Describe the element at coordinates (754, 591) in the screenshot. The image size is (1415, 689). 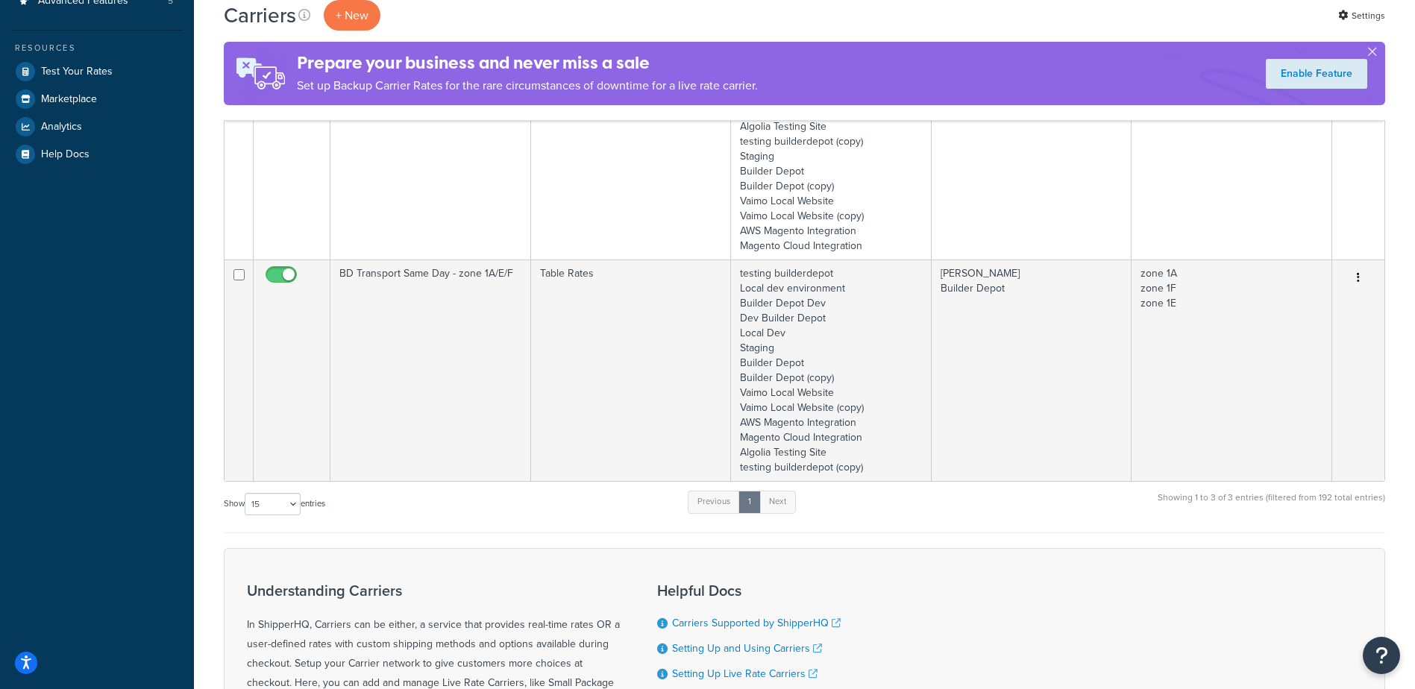
I see `h3: Helpful Docs` at that location.